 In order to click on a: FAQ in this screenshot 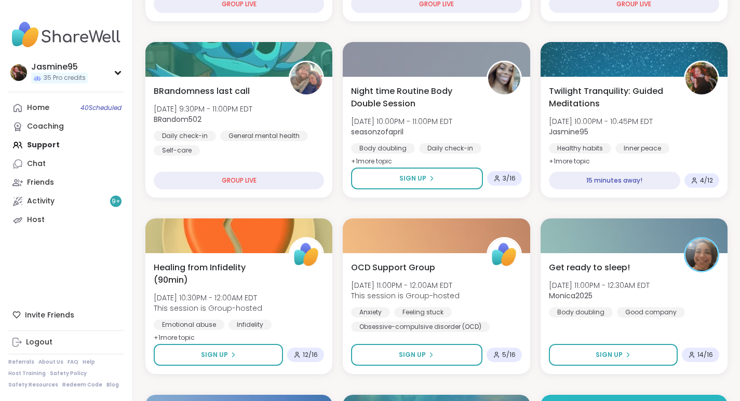, I will do `click(73, 362)`.